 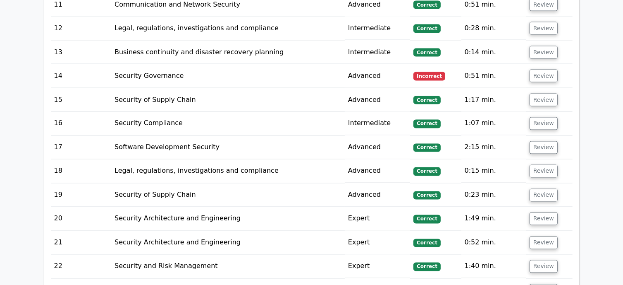 What do you see at coordinates (429, 76) in the screenshot?
I see `span: Incorrect` at bounding box center [429, 76].